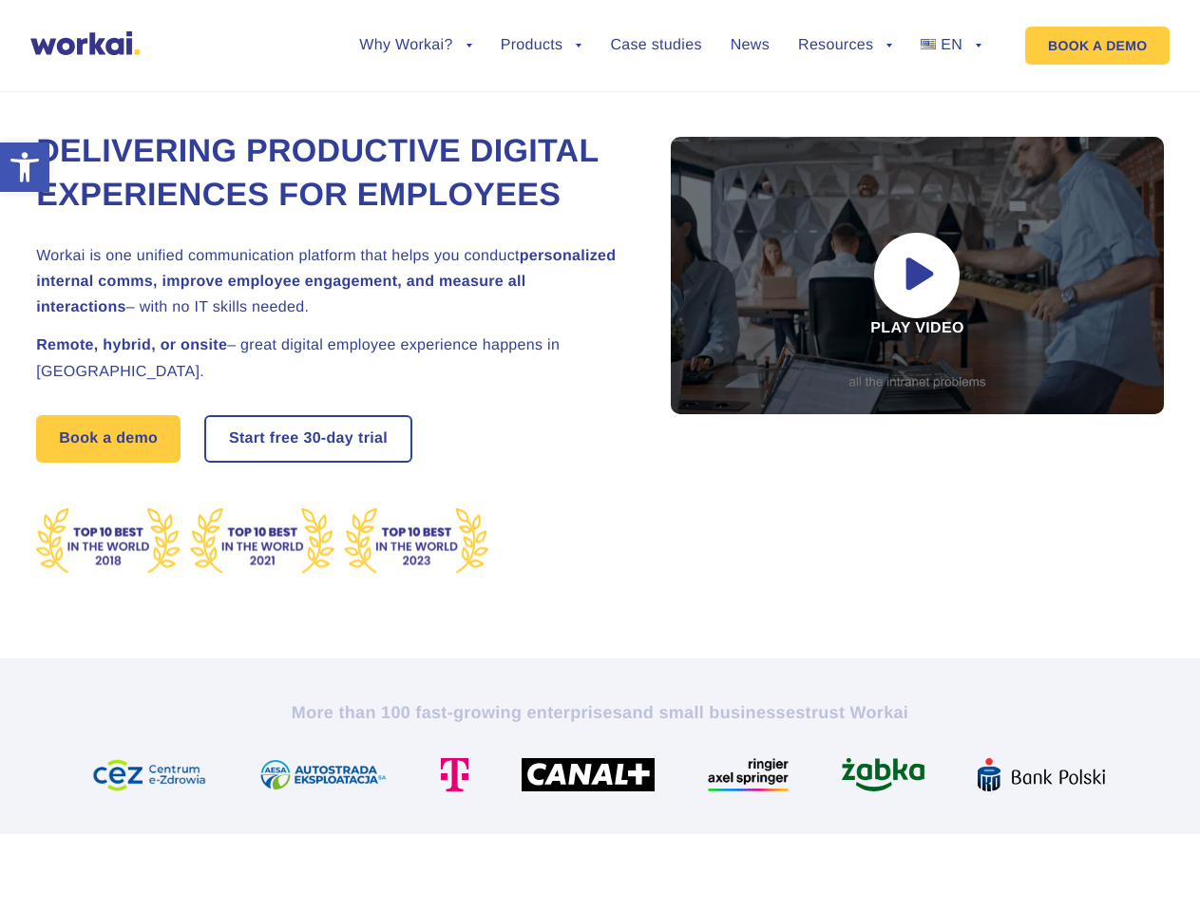 This screenshot has width=1200, height=912. What do you see at coordinates (713, 713) in the screenshot?
I see `i: and small businesses` at bounding box center [713, 713].